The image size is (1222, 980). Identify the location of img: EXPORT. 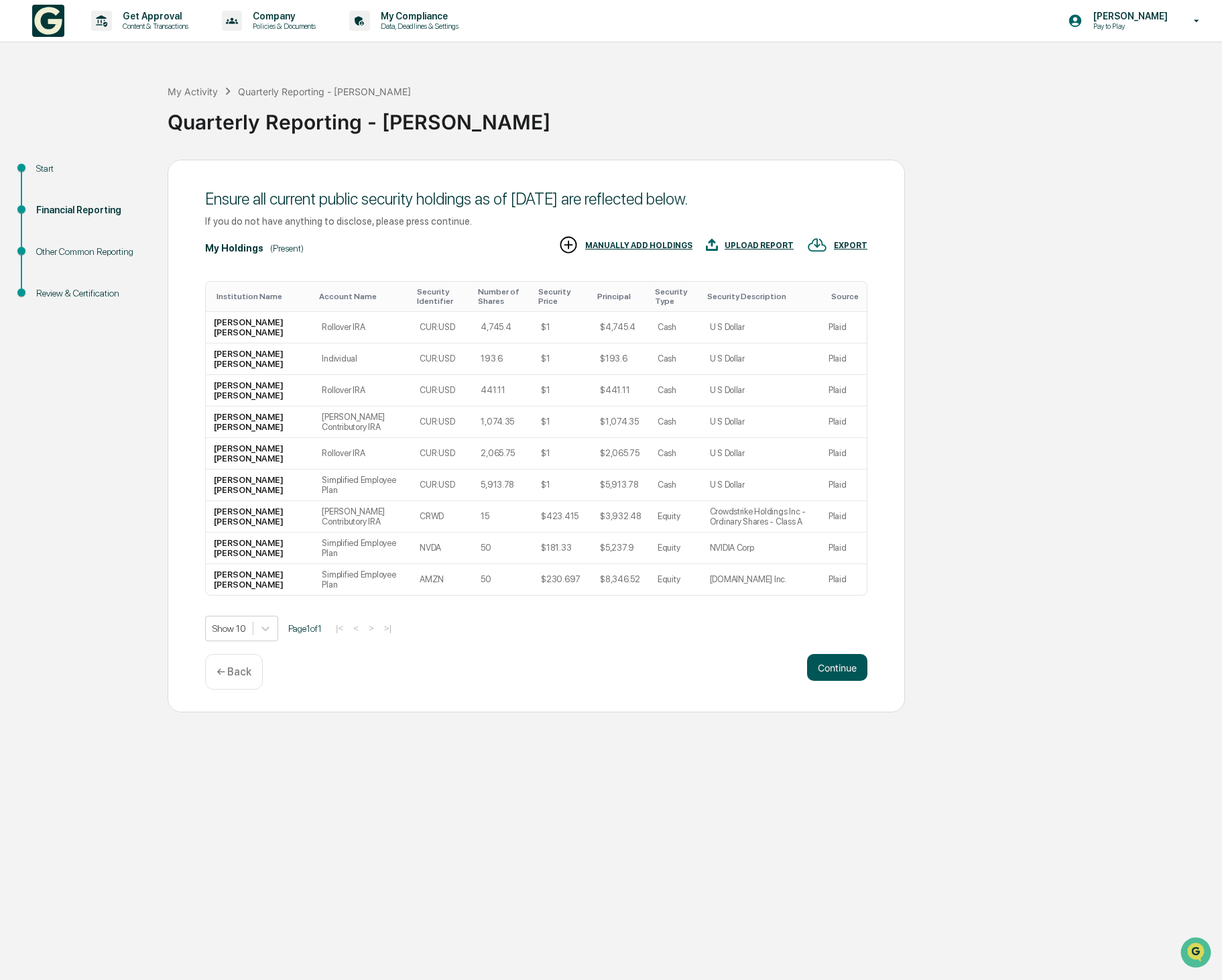
(817, 245).